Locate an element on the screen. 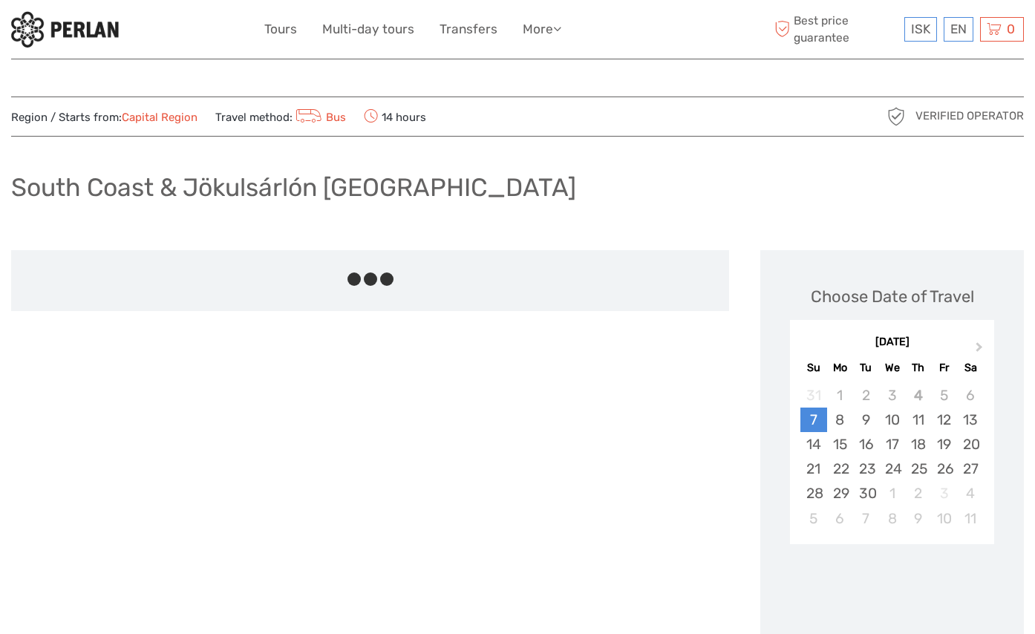 Image resolution: width=1035 pixels, height=634 pixels. div: We is located at coordinates (892, 368).